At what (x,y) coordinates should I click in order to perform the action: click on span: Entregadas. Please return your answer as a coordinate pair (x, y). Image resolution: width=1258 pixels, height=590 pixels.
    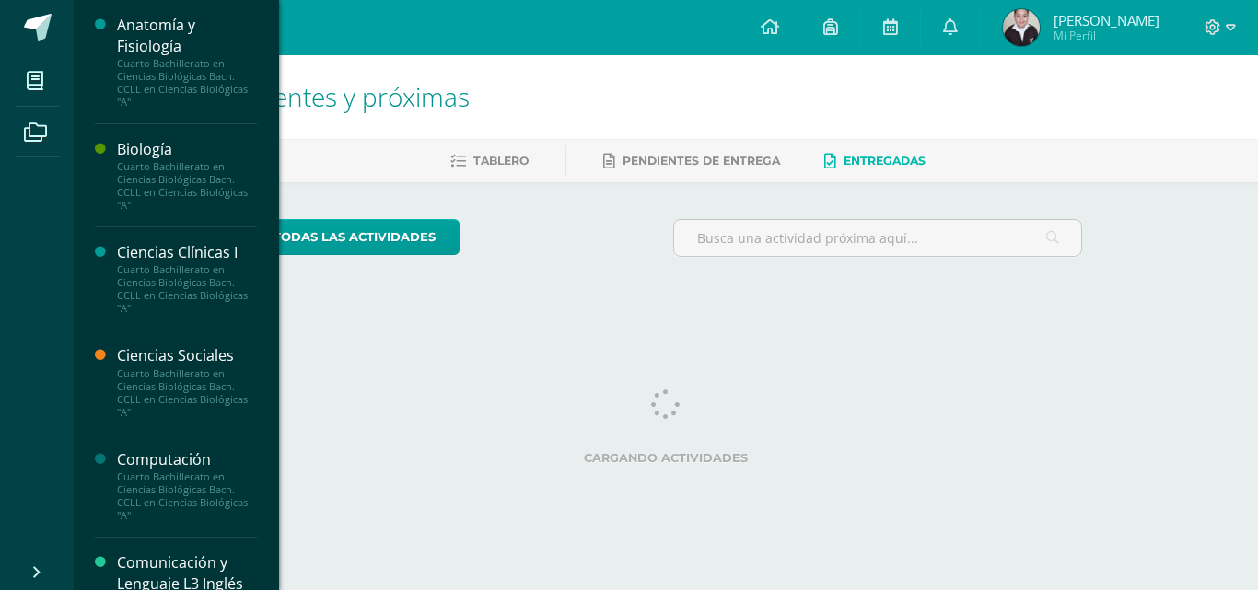
    Looking at the image, I should click on (884, 160).